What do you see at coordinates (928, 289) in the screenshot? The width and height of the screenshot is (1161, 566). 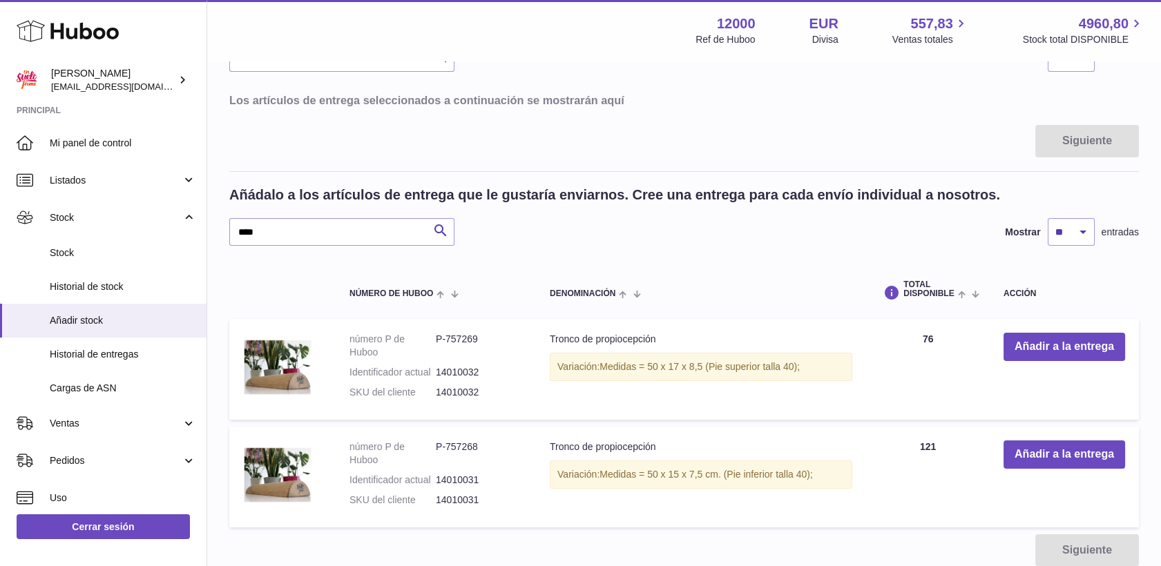 I see `span: Total DISPONIBLE` at bounding box center [928, 289].